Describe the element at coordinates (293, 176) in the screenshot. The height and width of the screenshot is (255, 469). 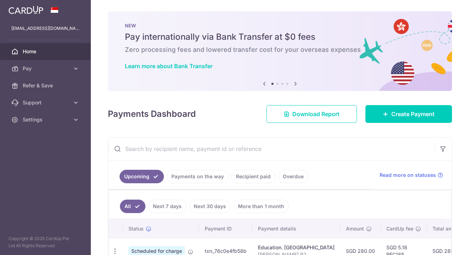
I see `a: Overdue` at that location.